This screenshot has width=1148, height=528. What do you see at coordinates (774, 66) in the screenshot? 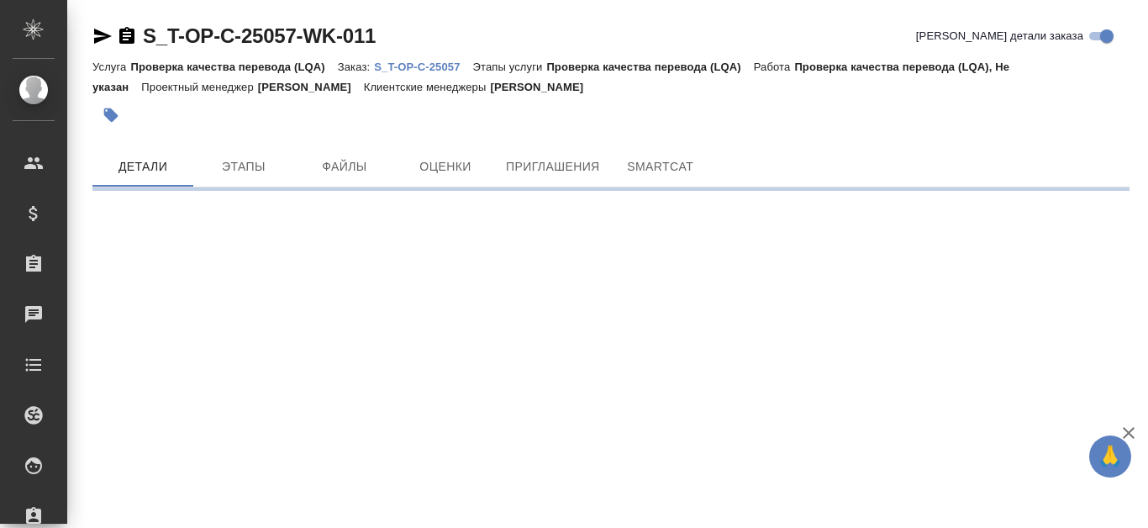
I see `p: Работа` at bounding box center [774, 66].